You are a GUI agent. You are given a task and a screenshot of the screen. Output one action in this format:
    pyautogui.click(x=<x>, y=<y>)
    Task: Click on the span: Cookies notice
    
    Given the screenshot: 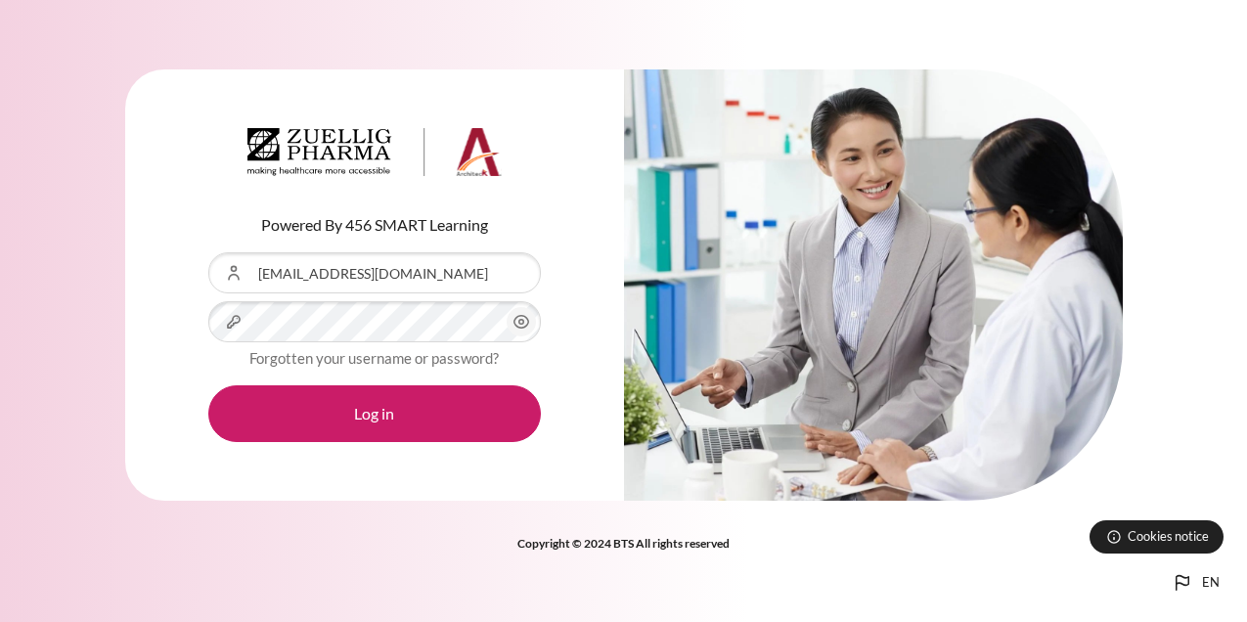 What is the action you would take?
    pyautogui.click(x=1168, y=536)
    